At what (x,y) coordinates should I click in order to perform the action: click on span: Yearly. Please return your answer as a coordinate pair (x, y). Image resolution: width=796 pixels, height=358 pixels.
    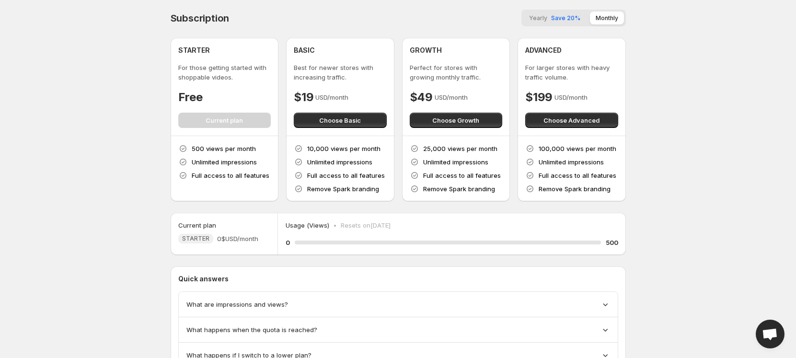
    Looking at the image, I should click on (538, 18).